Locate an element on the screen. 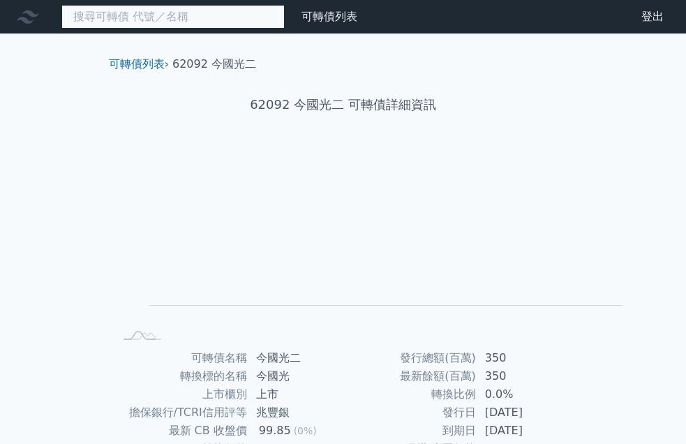 The width and height of the screenshot is (686, 444). td: 擔保銀行/TCRI信用評等 is located at coordinates (181, 413).